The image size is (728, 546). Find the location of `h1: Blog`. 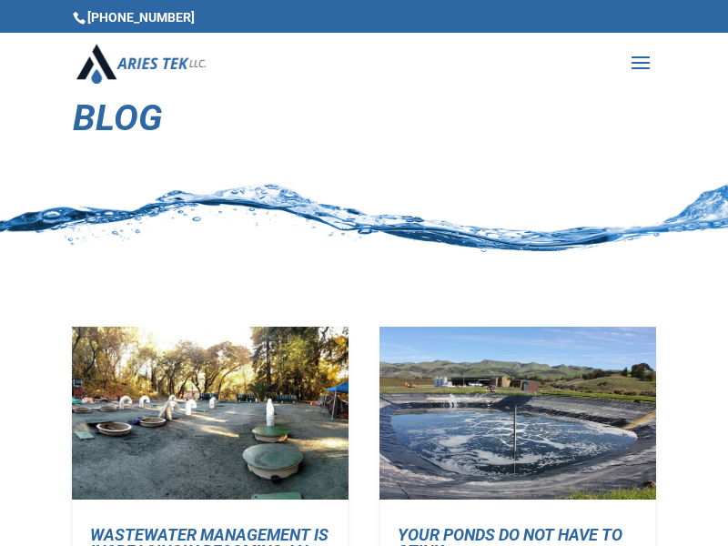

h1: Blog is located at coordinates (364, 123).